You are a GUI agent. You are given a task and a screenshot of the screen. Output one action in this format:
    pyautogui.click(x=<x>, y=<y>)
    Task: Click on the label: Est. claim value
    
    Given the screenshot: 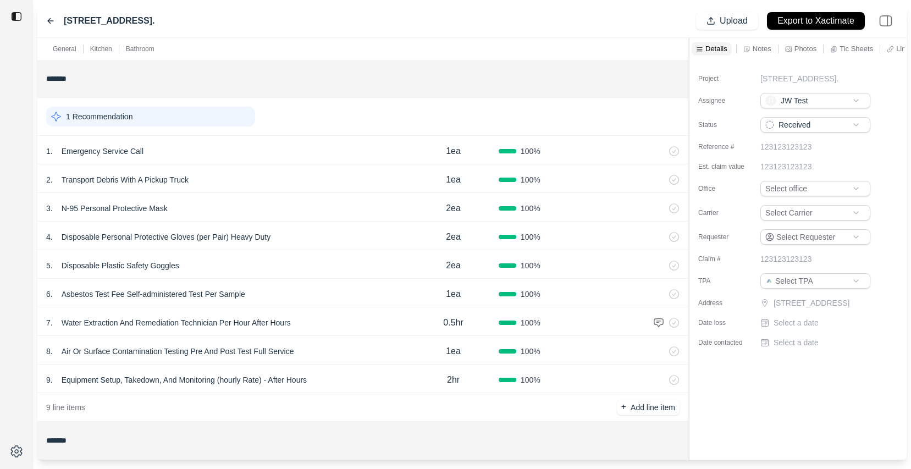 What is the action you would take?
    pyautogui.click(x=726, y=167)
    